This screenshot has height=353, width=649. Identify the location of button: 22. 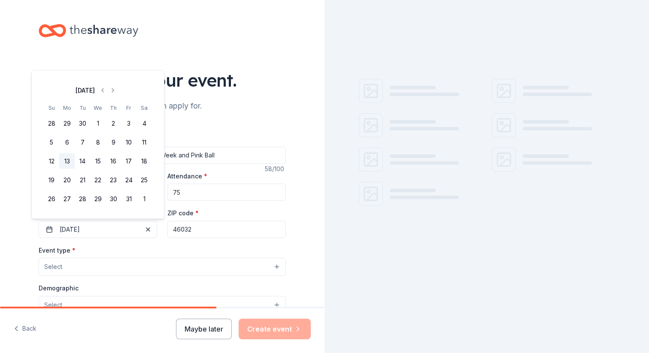
(98, 180).